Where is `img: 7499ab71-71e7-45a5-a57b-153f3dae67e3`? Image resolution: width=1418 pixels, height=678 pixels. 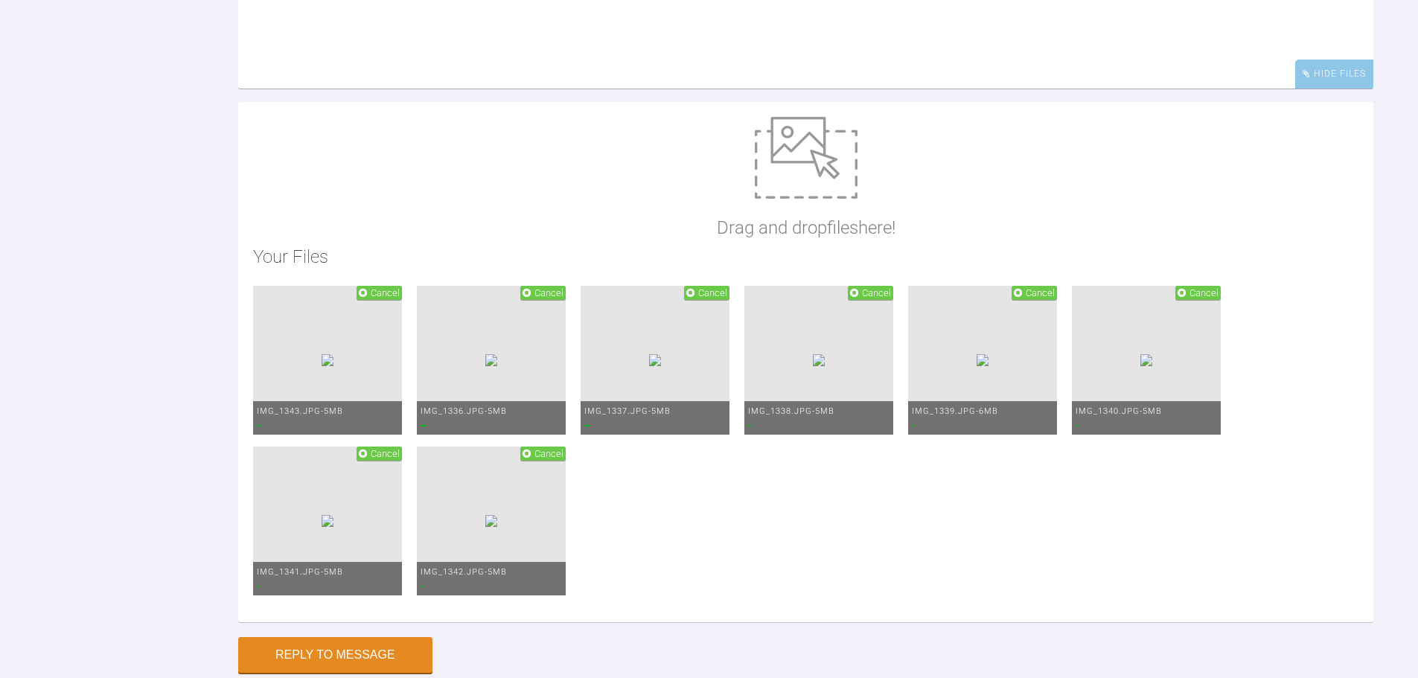 img: 7499ab71-71e7-45a5-a57b-153f3dae67e3 is located at coordinates (819, 360).